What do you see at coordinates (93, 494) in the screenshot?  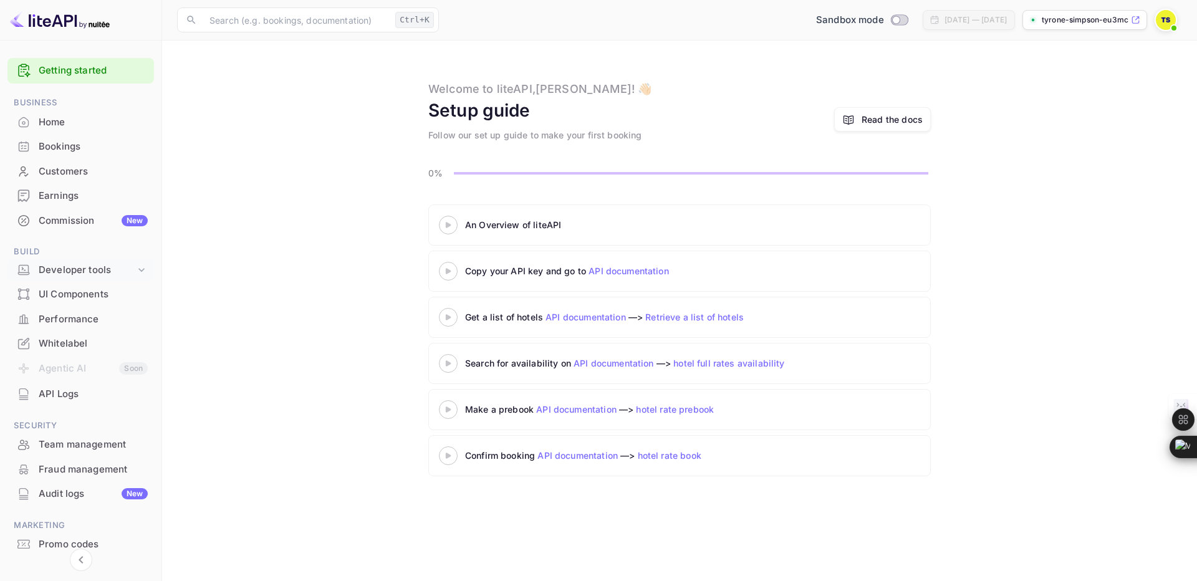 I see `div: Audit logs` at bounding box center [93, 494].